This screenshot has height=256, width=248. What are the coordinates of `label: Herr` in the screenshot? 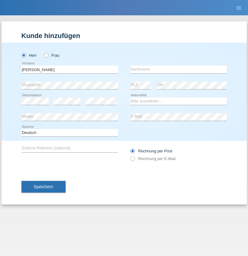 It's located at (29, 55).